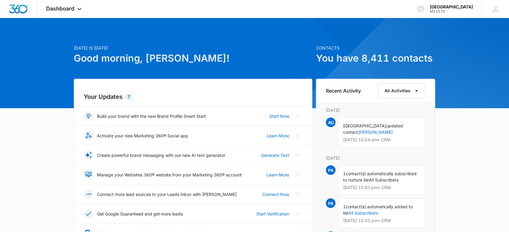 The height and width of the screenshot is (232, 509). Describe the element at coordinates (375, 58) in the screenshot. I see `h1: You have 8,411 contacts` at that location.